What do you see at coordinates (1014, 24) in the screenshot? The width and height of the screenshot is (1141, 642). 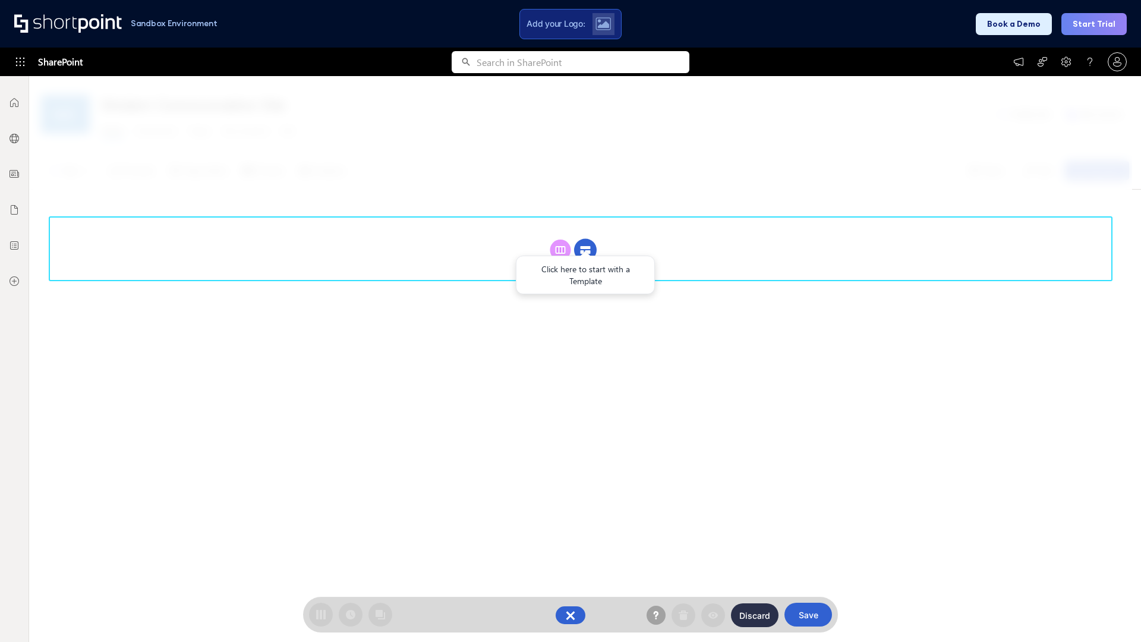 I see `button: Book a Demo` at bounding box center [1014, 24].